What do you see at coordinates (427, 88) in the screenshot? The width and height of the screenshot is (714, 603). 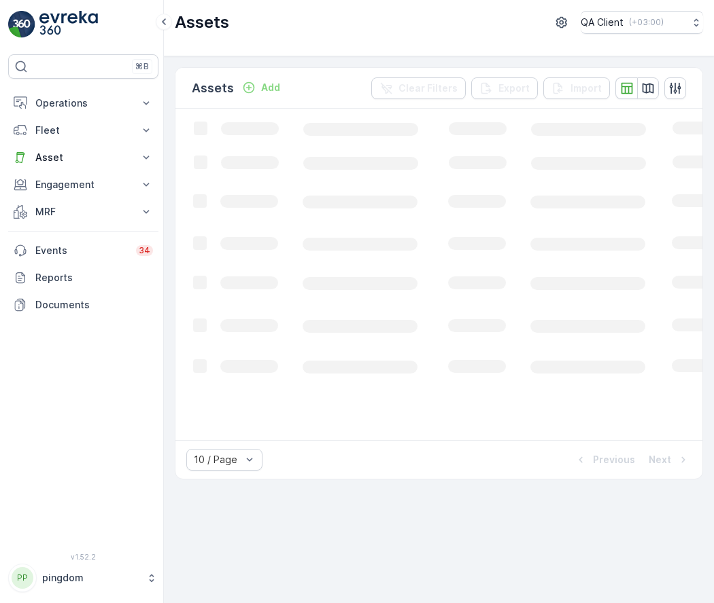 I see `p: Clear Filters` at bounding box center [427, 88].